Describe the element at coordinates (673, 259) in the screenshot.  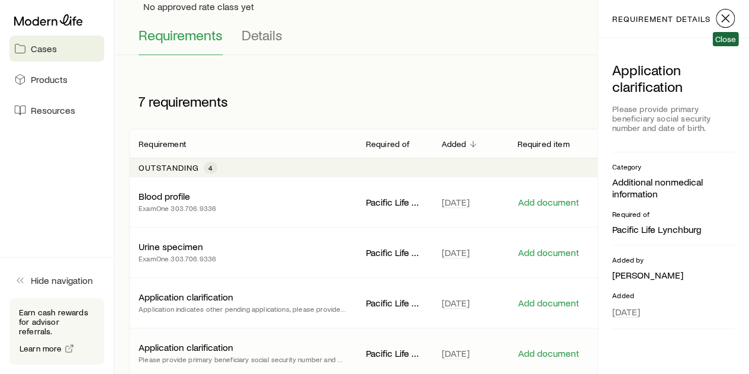
I see `p: Added by` at that location.